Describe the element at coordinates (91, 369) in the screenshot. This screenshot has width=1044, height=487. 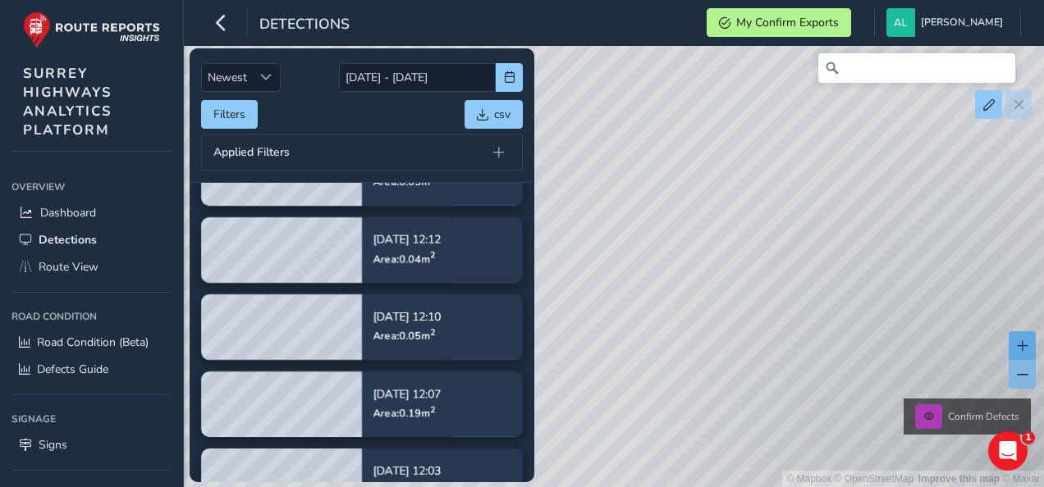
I see `a: Defects Guide` at that location.